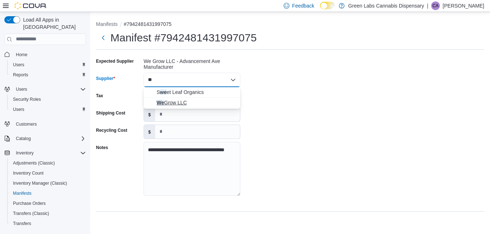  I want to click on a: Security Roles, so click(27, 100).